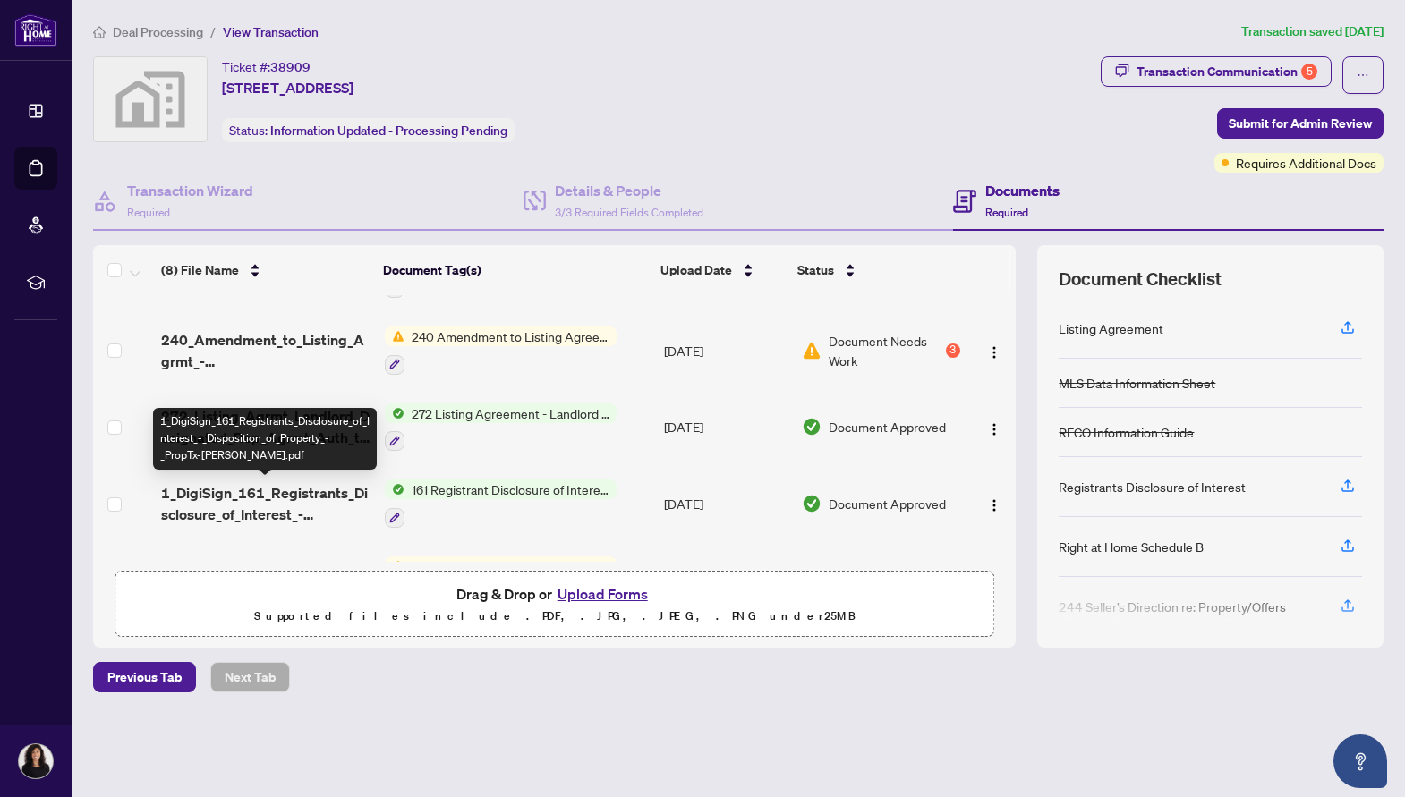 This screenshot has width=1405, height=797. Describe the element at coordinates (602, 594) in the screenshot. I see `button: Upload Forms` at that location.